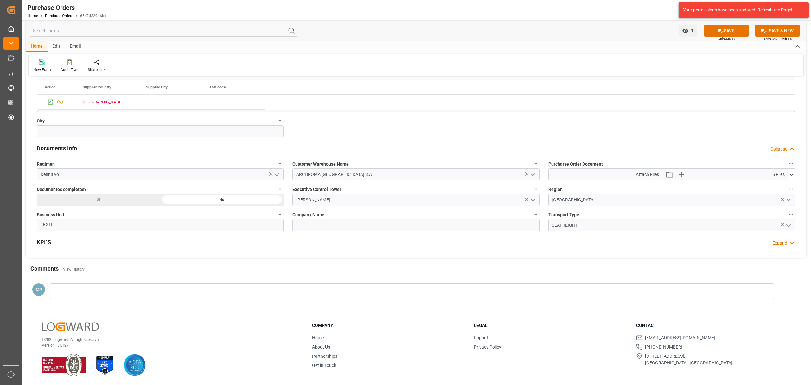 The height and width of the screenshot is (385, 811). I want to click on button: SAVE & NEW, so click(778, 31).